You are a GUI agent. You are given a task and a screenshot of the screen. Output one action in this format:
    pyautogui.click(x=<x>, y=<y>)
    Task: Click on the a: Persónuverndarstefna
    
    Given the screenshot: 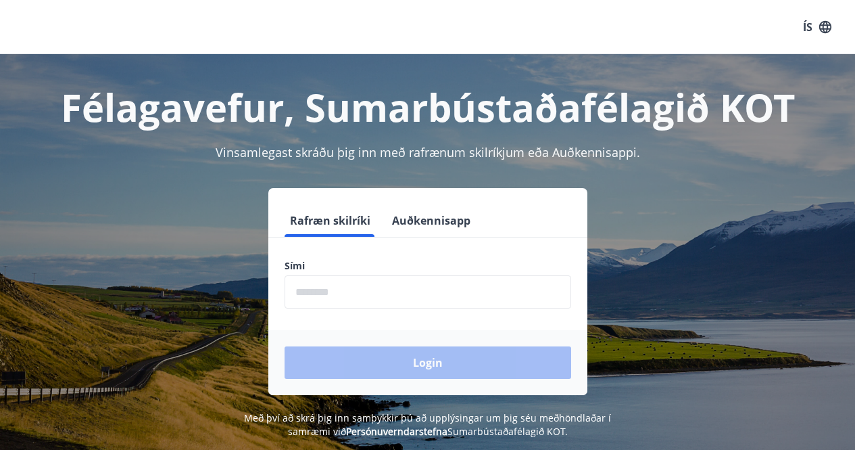 What is the action you would take?
    pyautogui.click(x=397, y=431)
    